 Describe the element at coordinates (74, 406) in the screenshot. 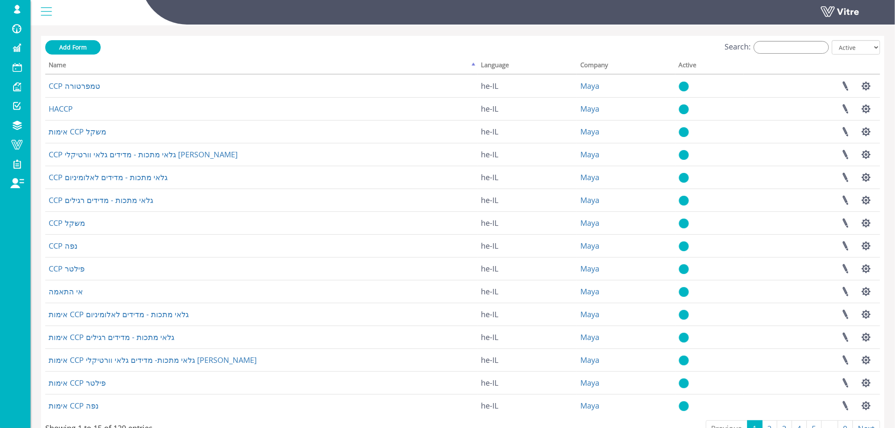

I see `a: אימות CCP נפה` at that location.